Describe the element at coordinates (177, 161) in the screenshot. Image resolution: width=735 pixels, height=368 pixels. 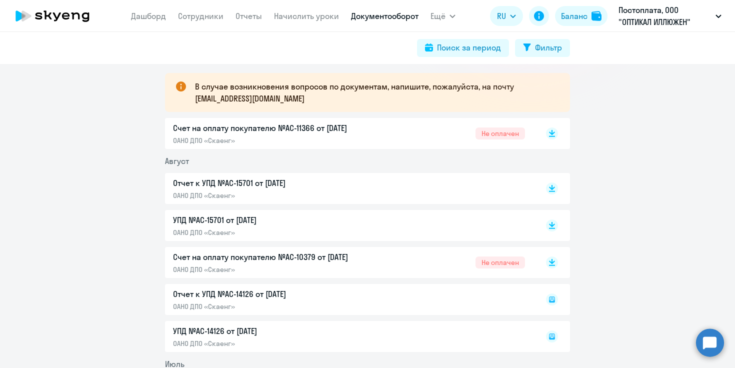
I see `span: Август` at that location.